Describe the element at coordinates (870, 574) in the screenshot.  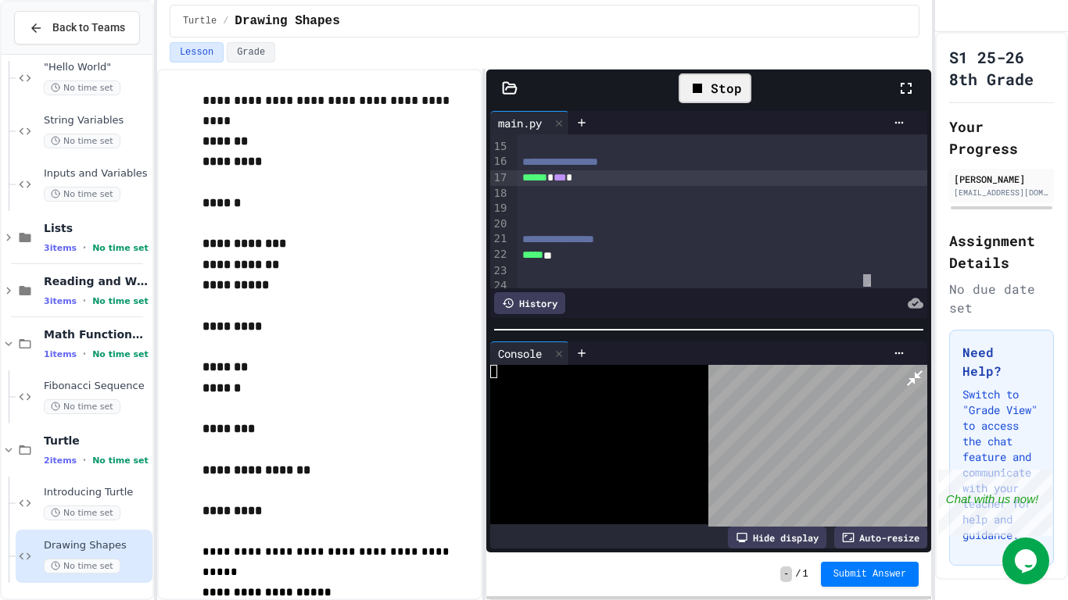
I see `button: Submit Answer` at that location.